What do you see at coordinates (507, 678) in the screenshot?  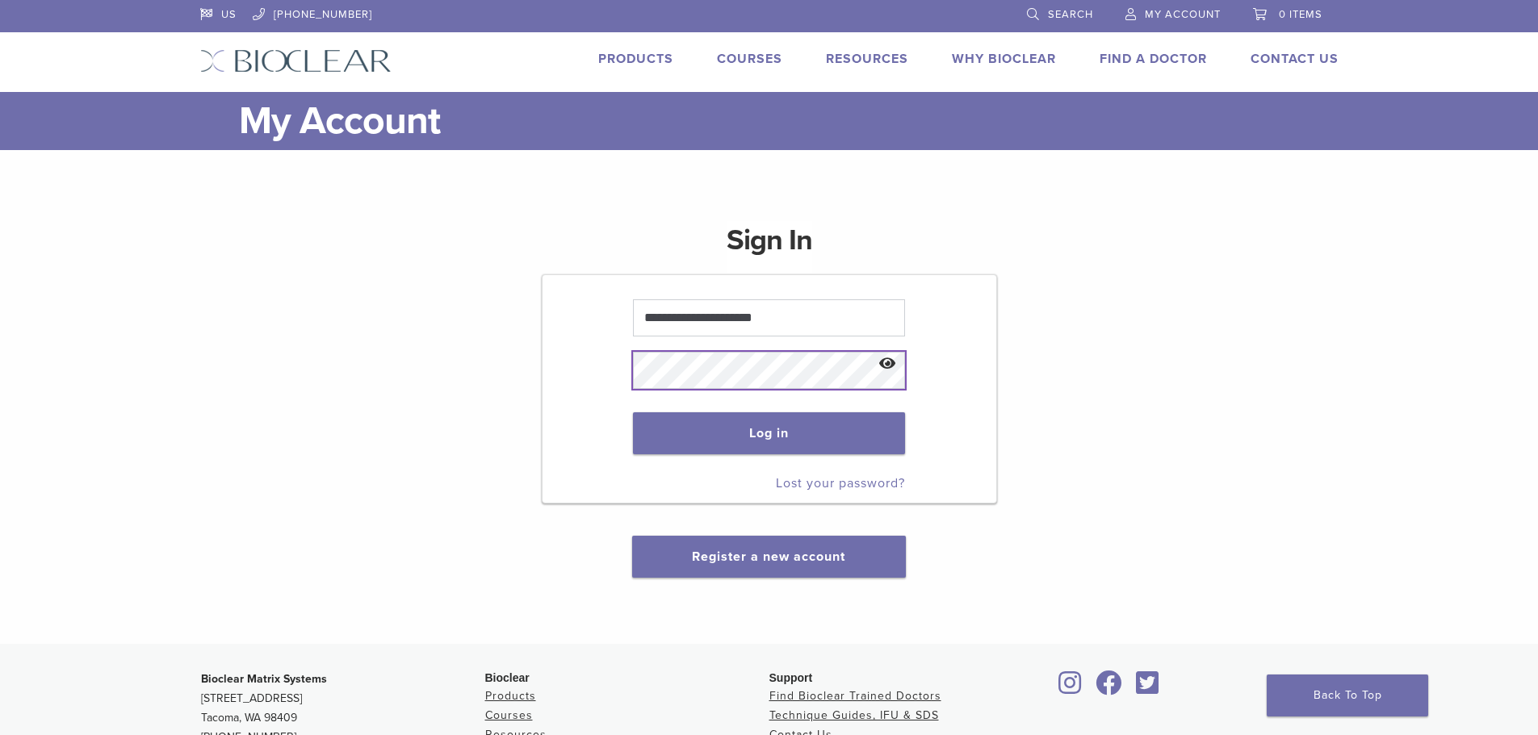 I see `span: Bioclear` at bounding box center [507, 678].